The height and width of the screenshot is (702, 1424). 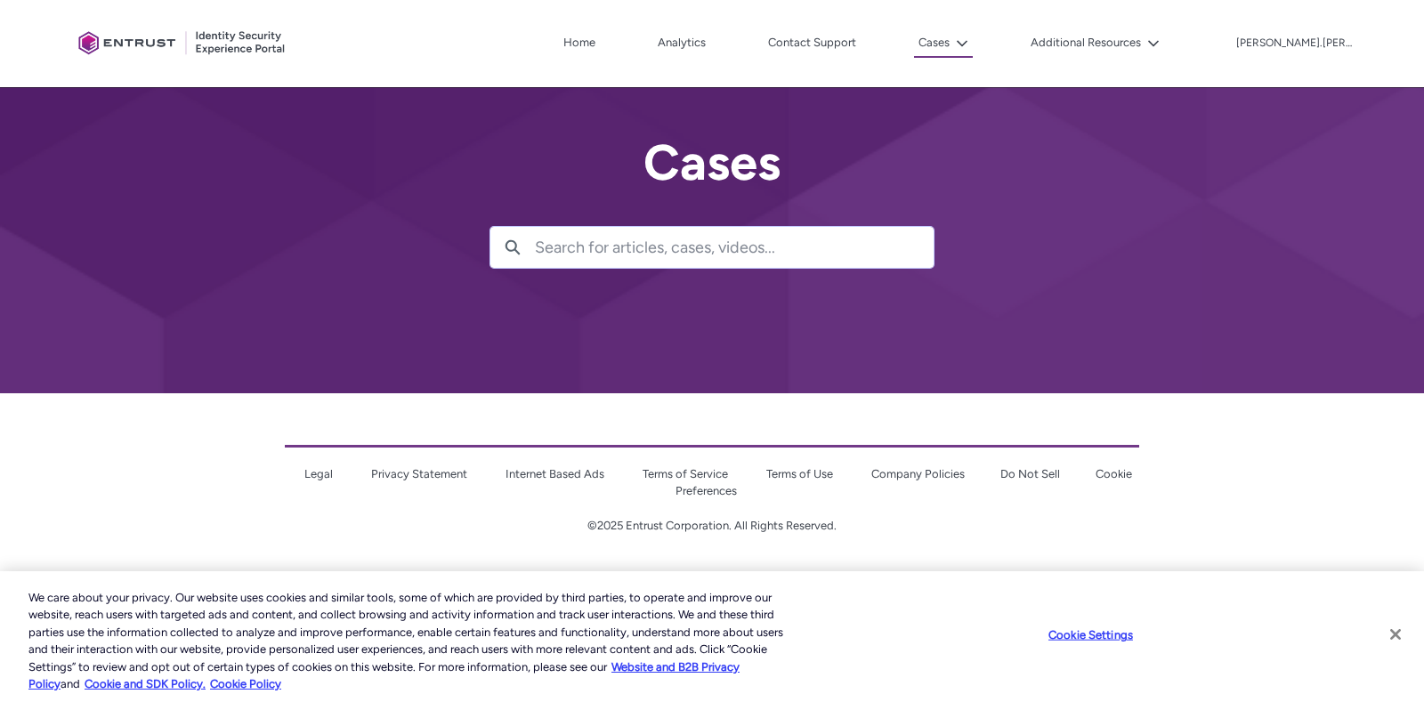 What do you see at coordinates (513, 247) in the screenshot?
I see `button: Search` at bounding box center [513, 247].